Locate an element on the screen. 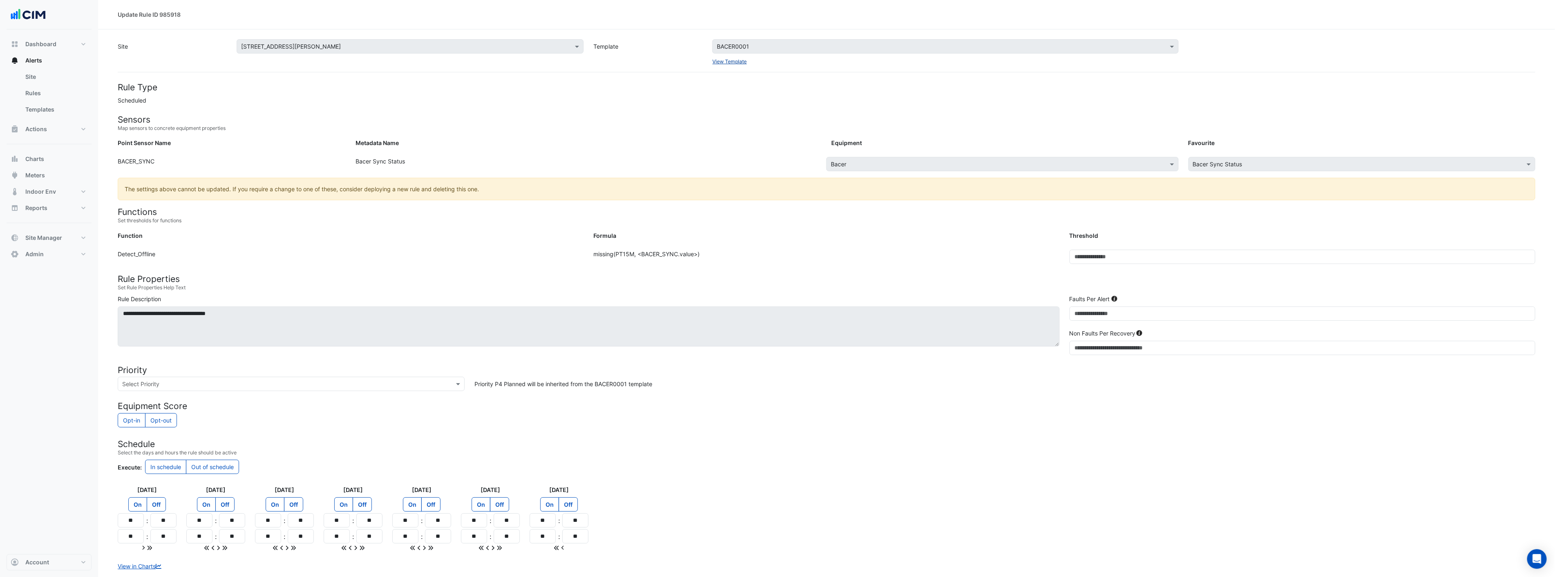 Image resolution: width=1555 pixels, height=577 pixels. app-icon: Alerts is located at coordinates (15, 60).